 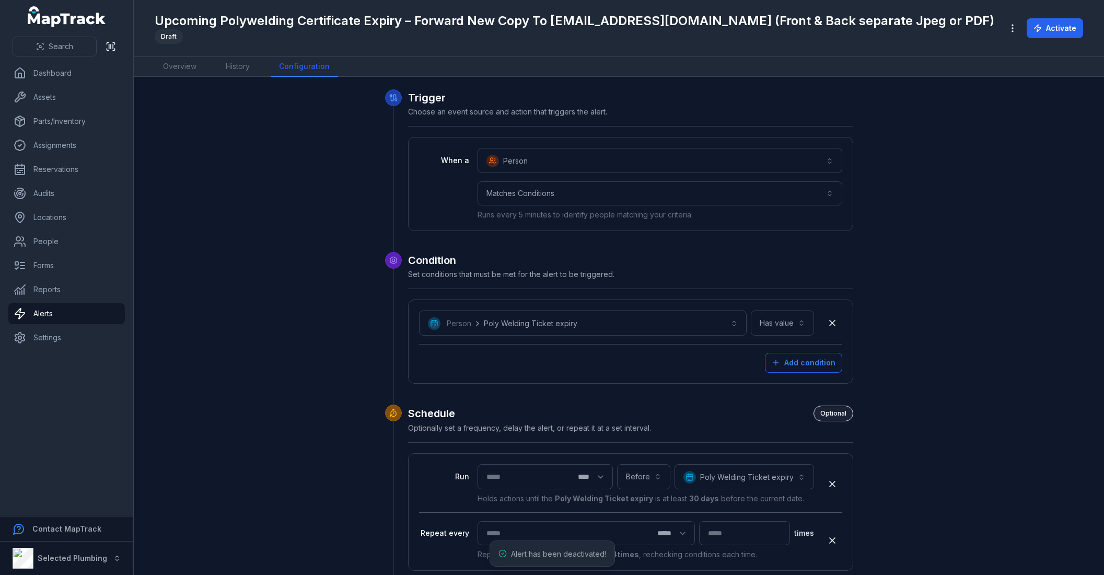 I want to click on strong: Poly Welding Ticket expiry, so click(x=604, y=498).